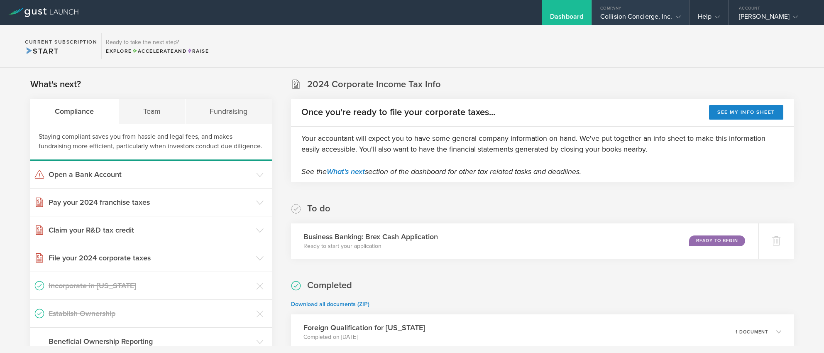 The width and height of the screenshot is (824, 353). What do you see at coordinates (709, 19) in the screenshot?
I see `div: Help` at bounding box center [709, 19].